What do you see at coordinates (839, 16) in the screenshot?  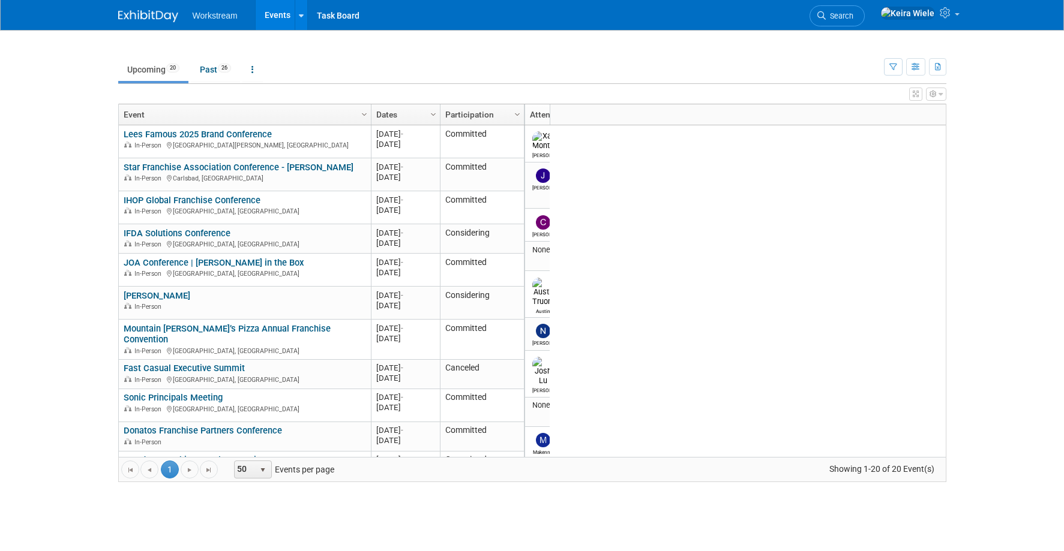 I see `span: Search` at bounding box center [839, 16].